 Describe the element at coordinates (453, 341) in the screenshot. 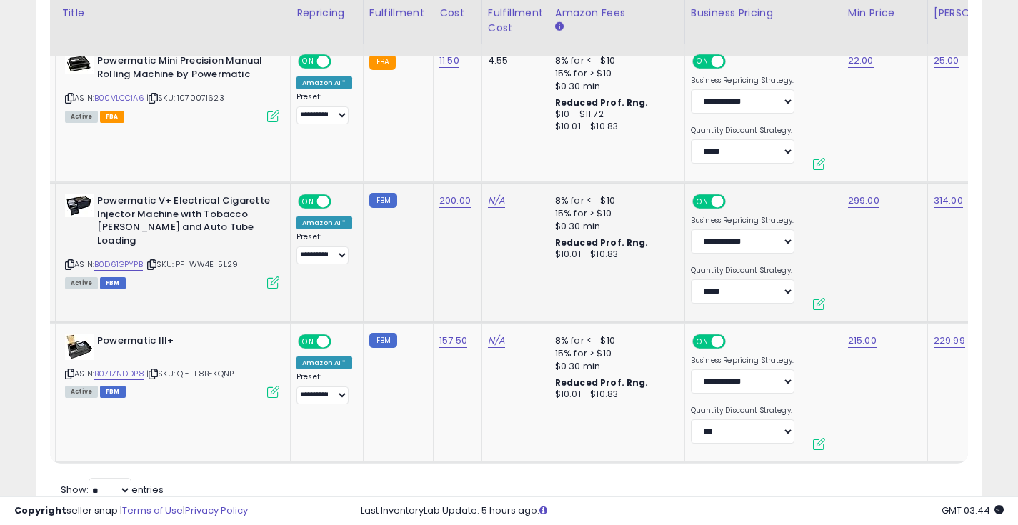

I see `a: 157.50` at that location.